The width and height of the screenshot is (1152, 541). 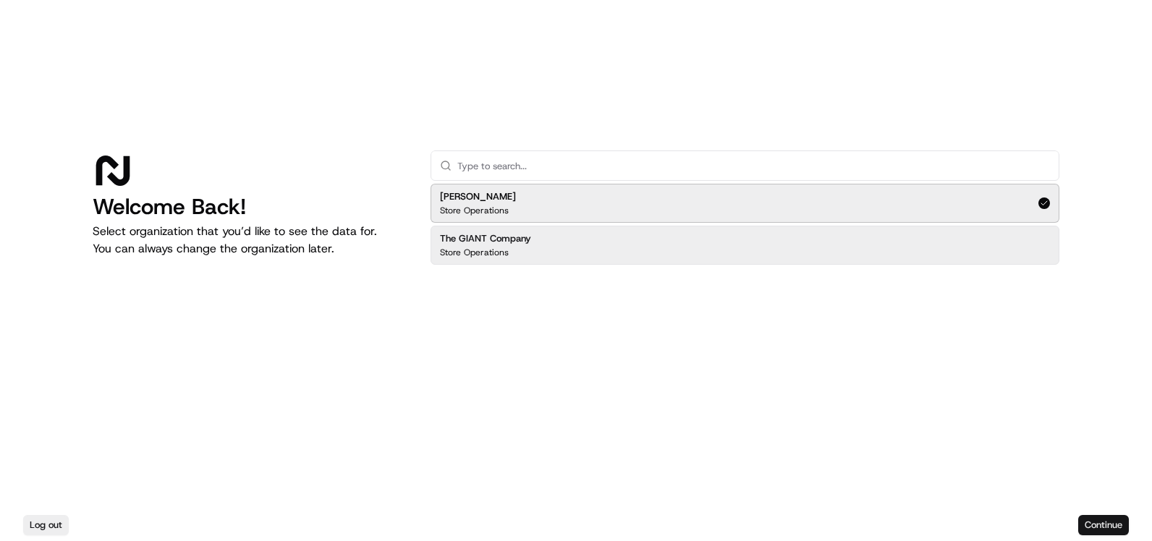 I want to click on h2: The GIANT Company, so click(x=485, y=239).